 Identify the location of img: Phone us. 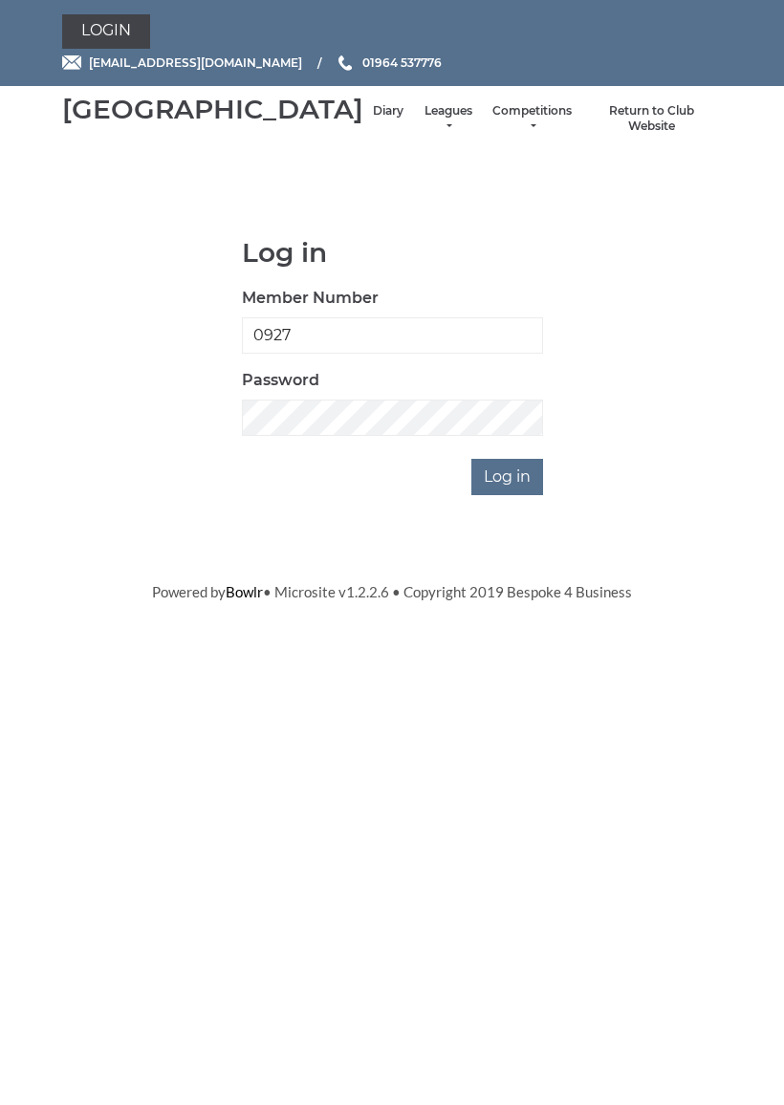
(345, 63).